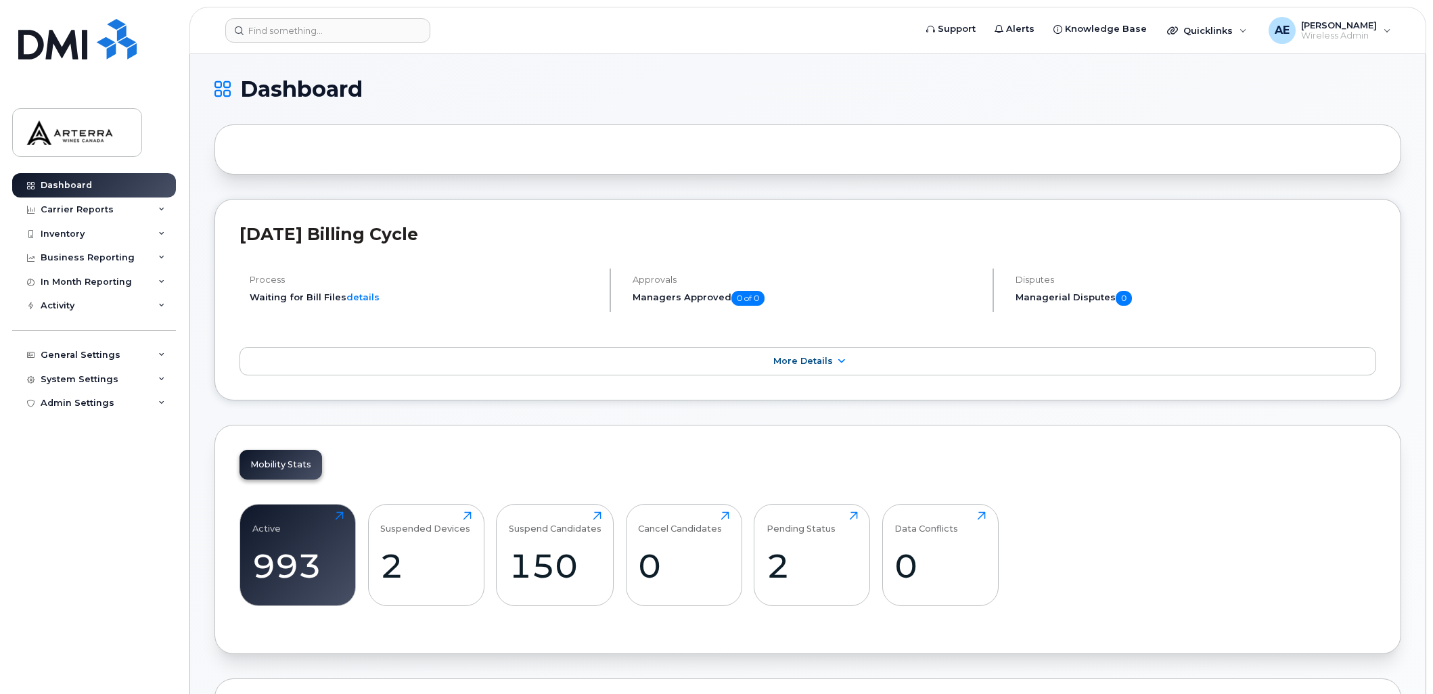 This screenshot has width=1433, height=694. Describe the element at coordinates (267, 522) in the screenshot. I see `div: Active` at that location.